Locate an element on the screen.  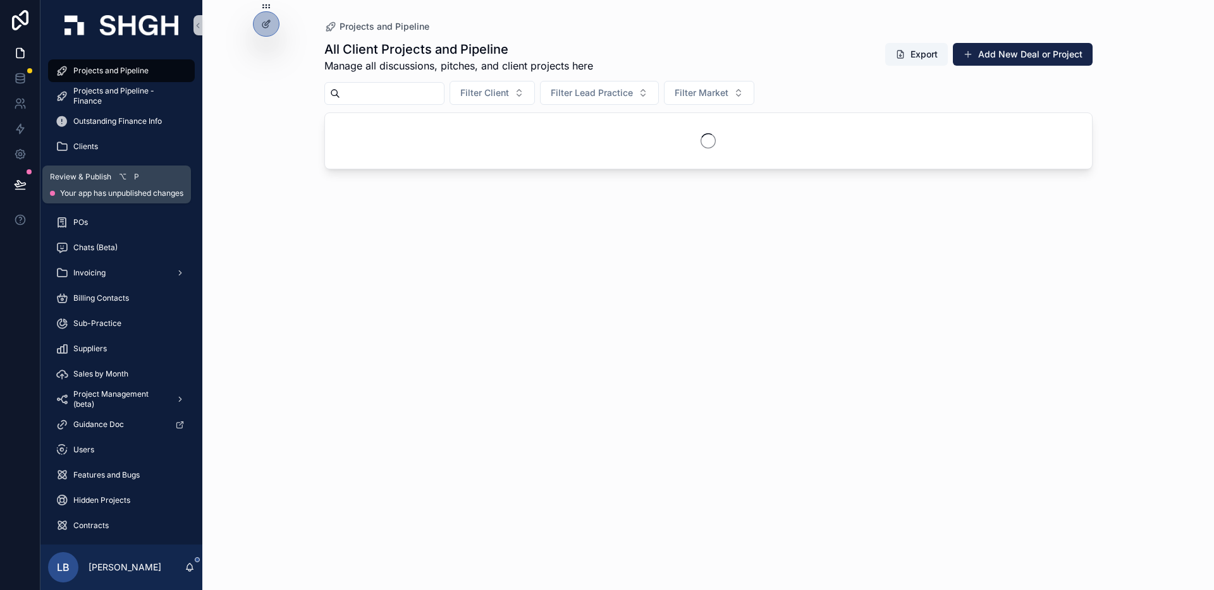
span: Chats (Beta) is located at coordinates (95, 248).